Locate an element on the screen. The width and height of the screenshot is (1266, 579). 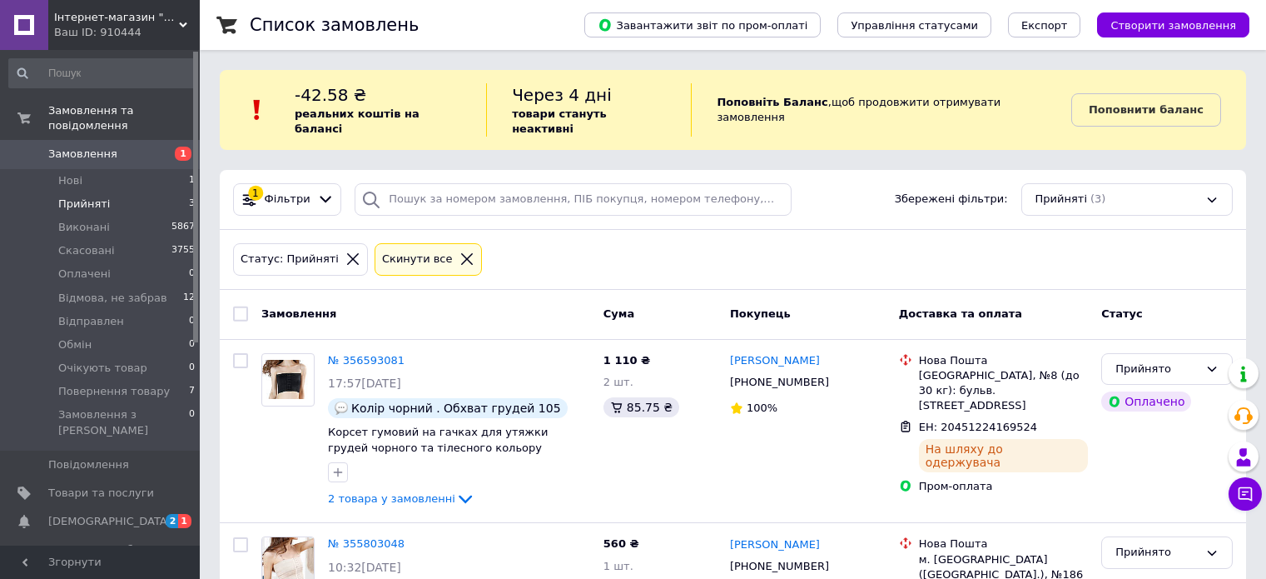
button: Експорт is located at coordinates (1045, 25).